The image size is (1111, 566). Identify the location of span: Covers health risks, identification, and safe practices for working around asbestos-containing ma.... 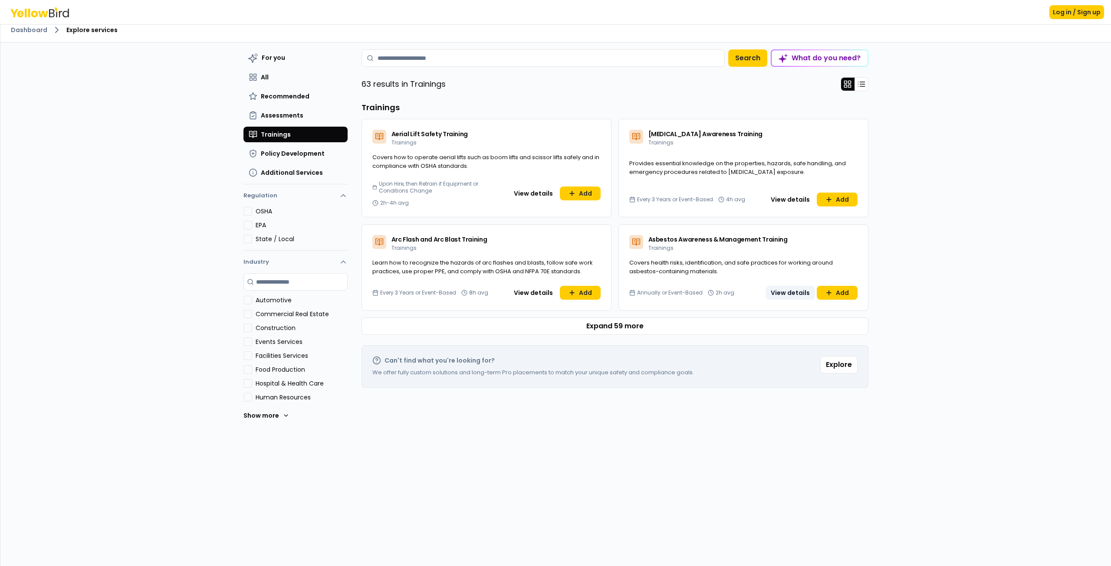
(731, 267).